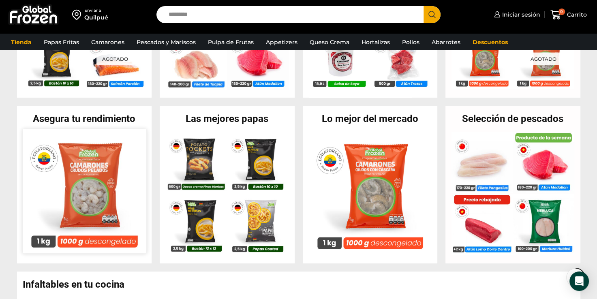 Image resolution: width=597 pixels, height=299 pixels. Describe the element at coordinates (166, 42) in the screenshot. I see `a: Pescados y Mariscos` at that location.